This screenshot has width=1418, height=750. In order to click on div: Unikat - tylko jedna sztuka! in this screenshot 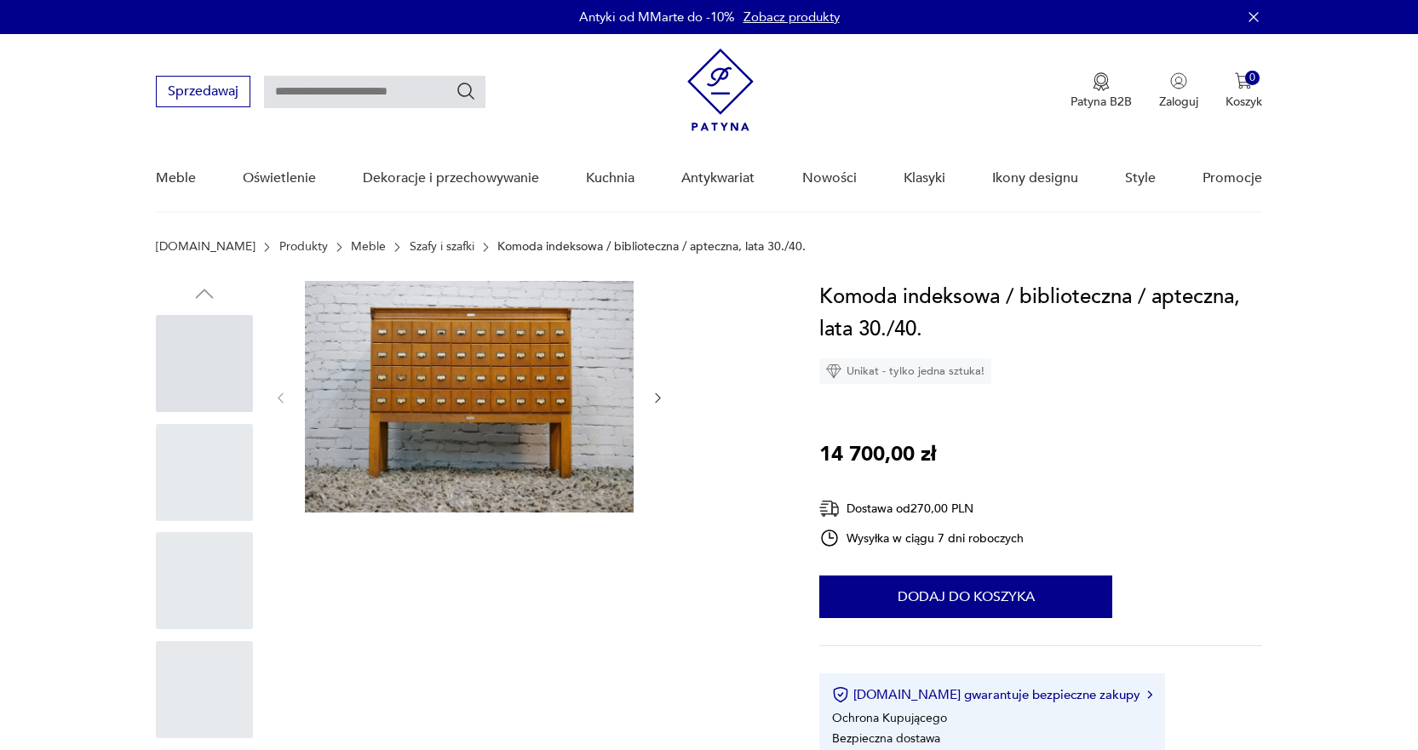, I will do `click(905, 371)`.